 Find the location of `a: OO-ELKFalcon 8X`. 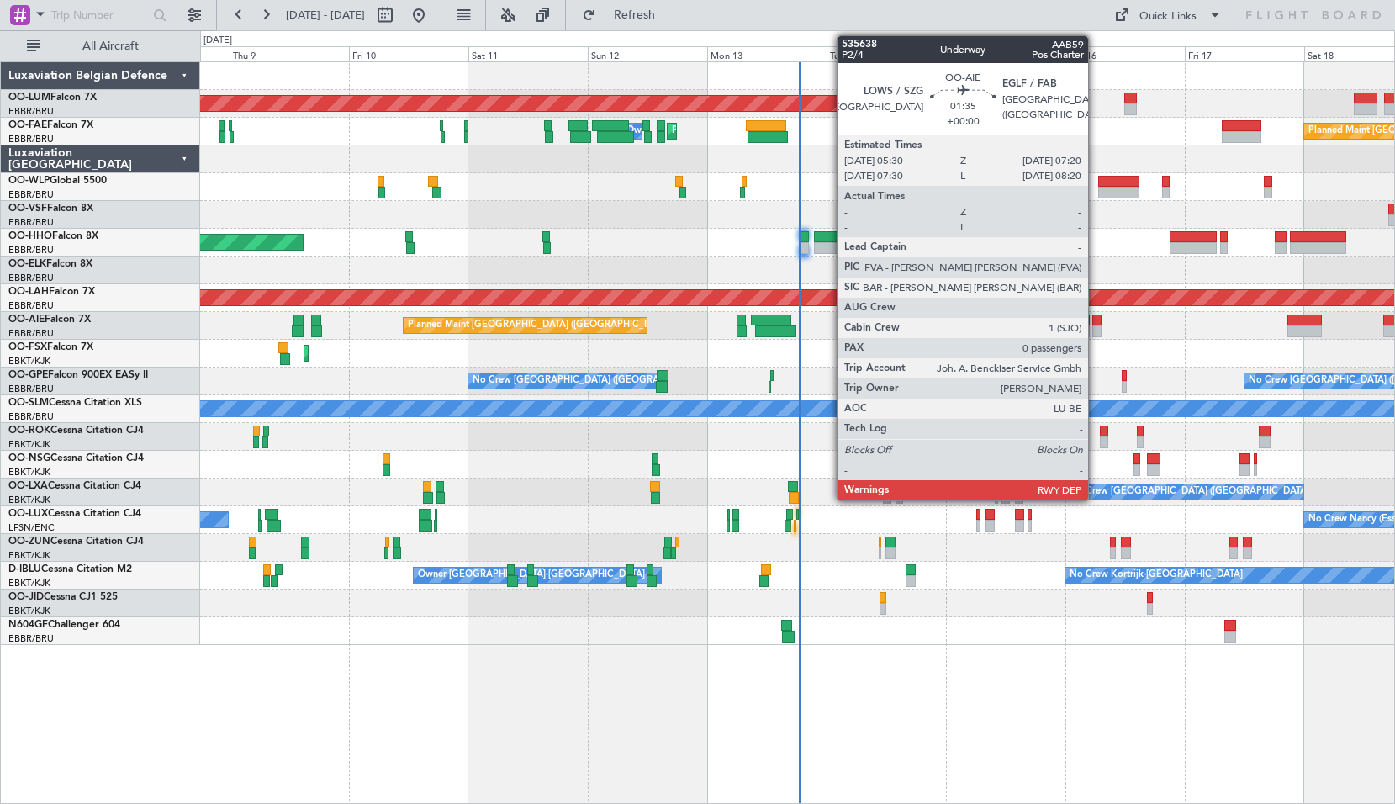

a: OO-ELKFalcon 8X is located at coordinates (50, 264).